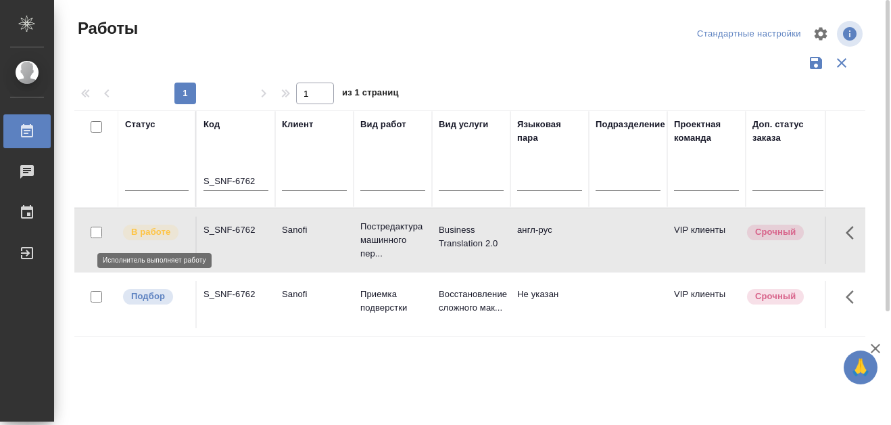 This screenshot has height=425, width=891. Describe the element at coordinates (151, 232) in the screenshot. I see `p: В работе` at that location.